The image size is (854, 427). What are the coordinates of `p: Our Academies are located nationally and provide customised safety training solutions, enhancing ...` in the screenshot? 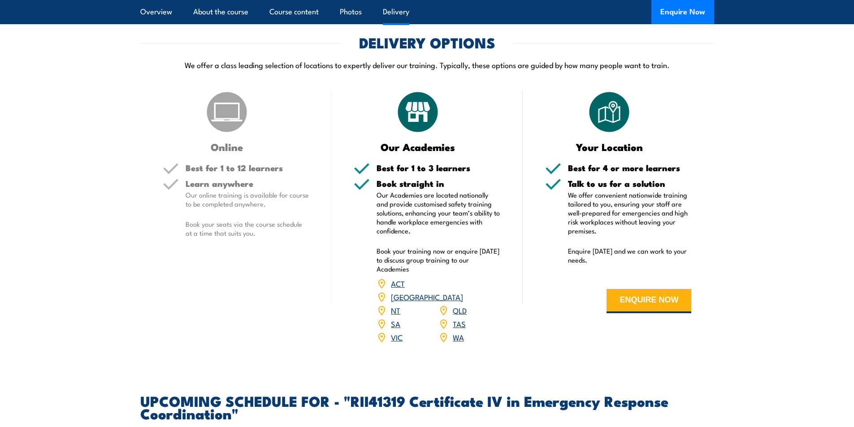 It's located at (439, 213).